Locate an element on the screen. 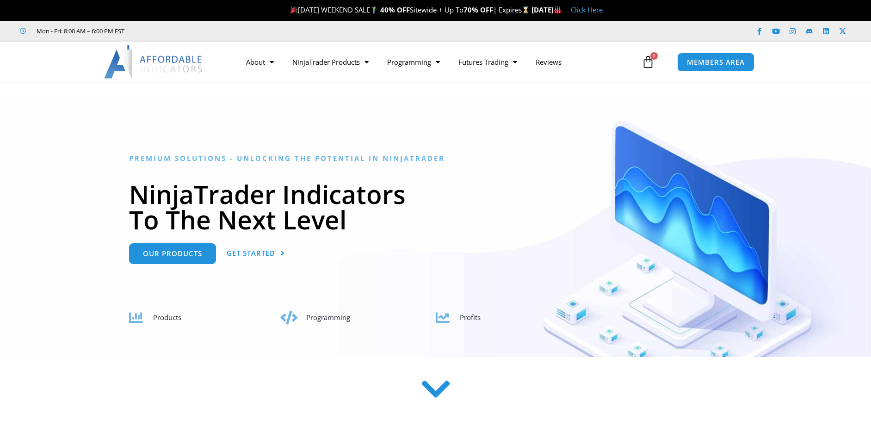  span: Our Products is located at coordinates (173, 254).